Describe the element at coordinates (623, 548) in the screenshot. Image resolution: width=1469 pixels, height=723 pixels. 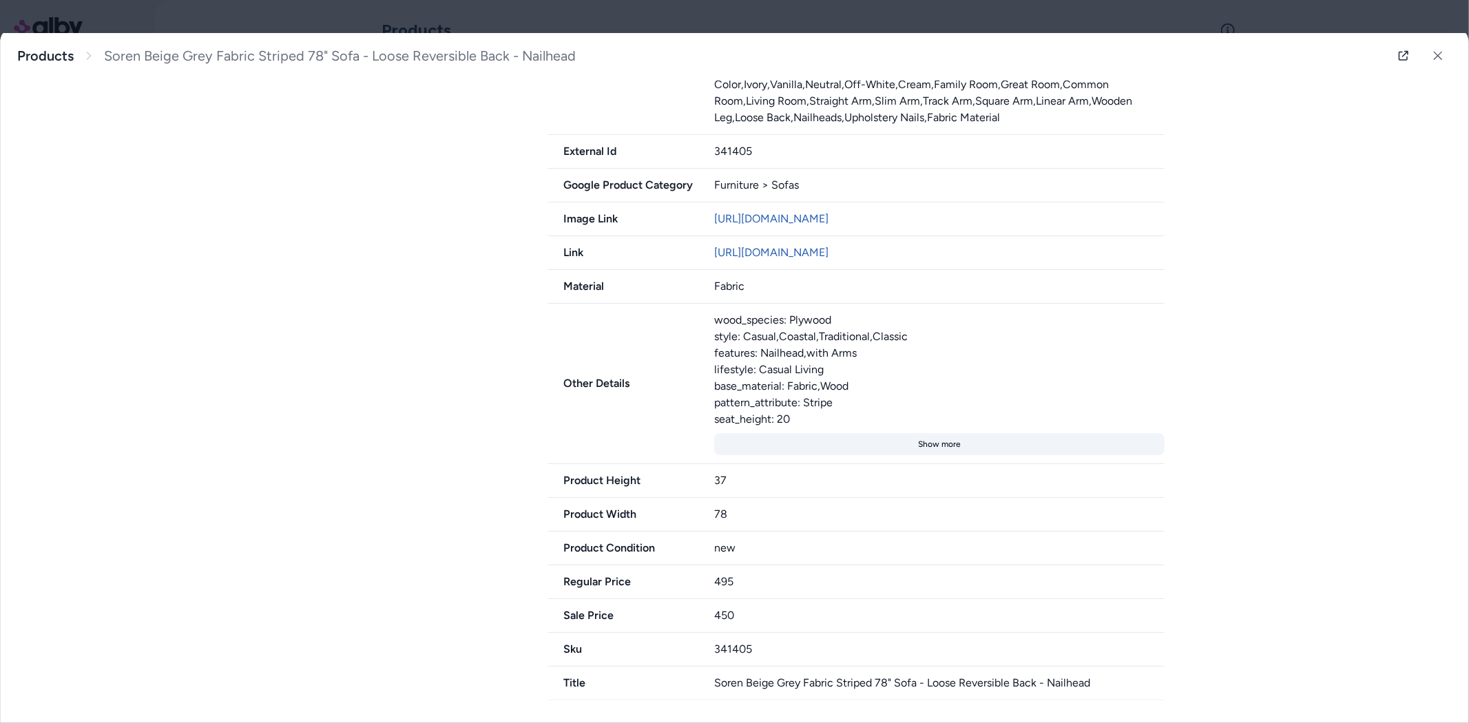
I see `span: Product Condition` at that location.